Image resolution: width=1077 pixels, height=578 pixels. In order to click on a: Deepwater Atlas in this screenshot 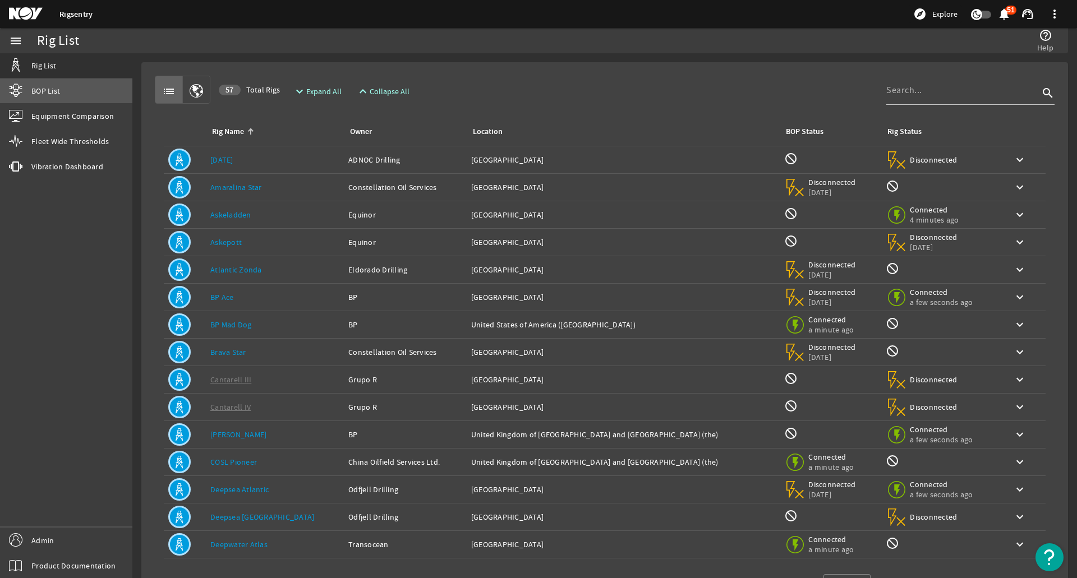, I will do `click(239, 545)`.